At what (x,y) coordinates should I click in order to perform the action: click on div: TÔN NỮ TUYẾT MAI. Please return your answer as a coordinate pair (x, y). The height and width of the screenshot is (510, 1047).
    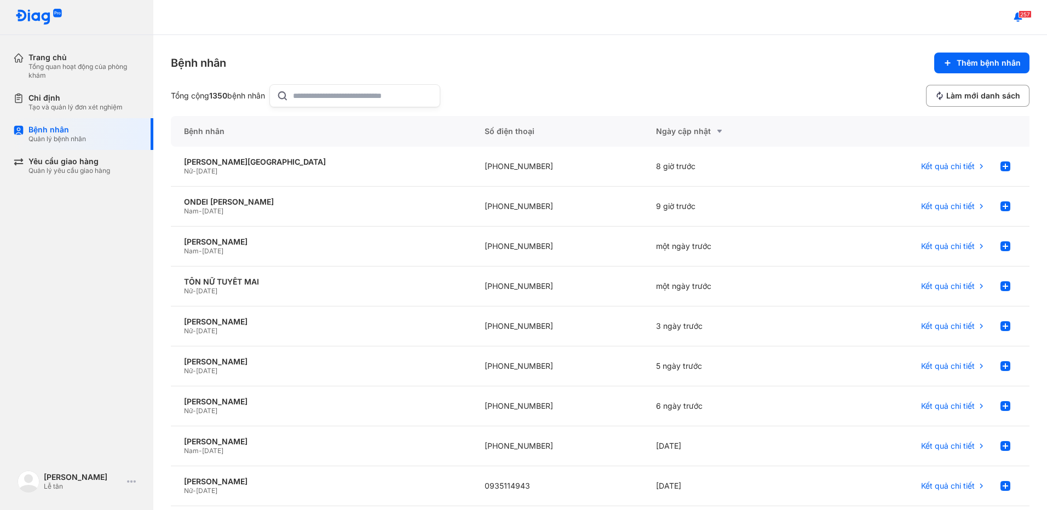
    Looking at the image, I should click on (321, 282).